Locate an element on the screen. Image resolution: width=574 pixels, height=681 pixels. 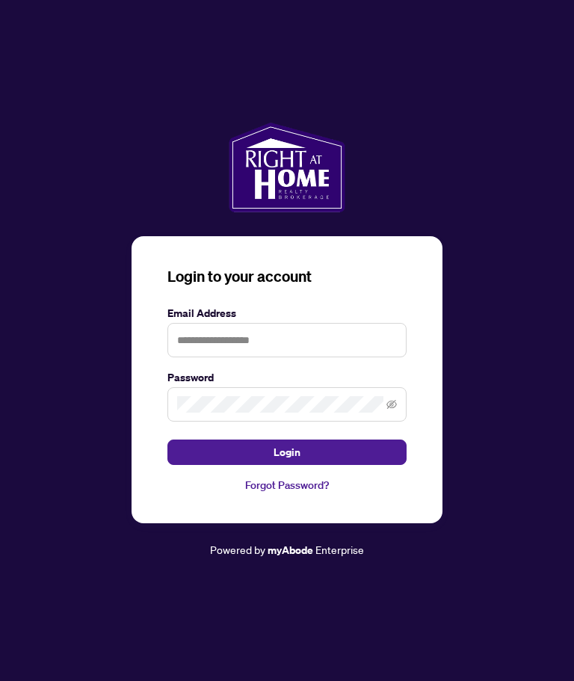
span: Login is located at coordinates (287, 452).